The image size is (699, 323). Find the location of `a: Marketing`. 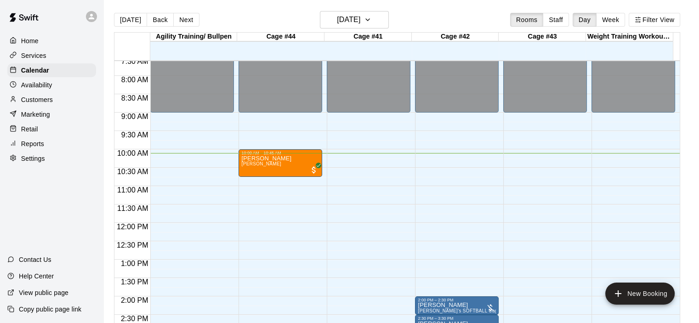

a: Marketing is located at coordinates (51, 114).